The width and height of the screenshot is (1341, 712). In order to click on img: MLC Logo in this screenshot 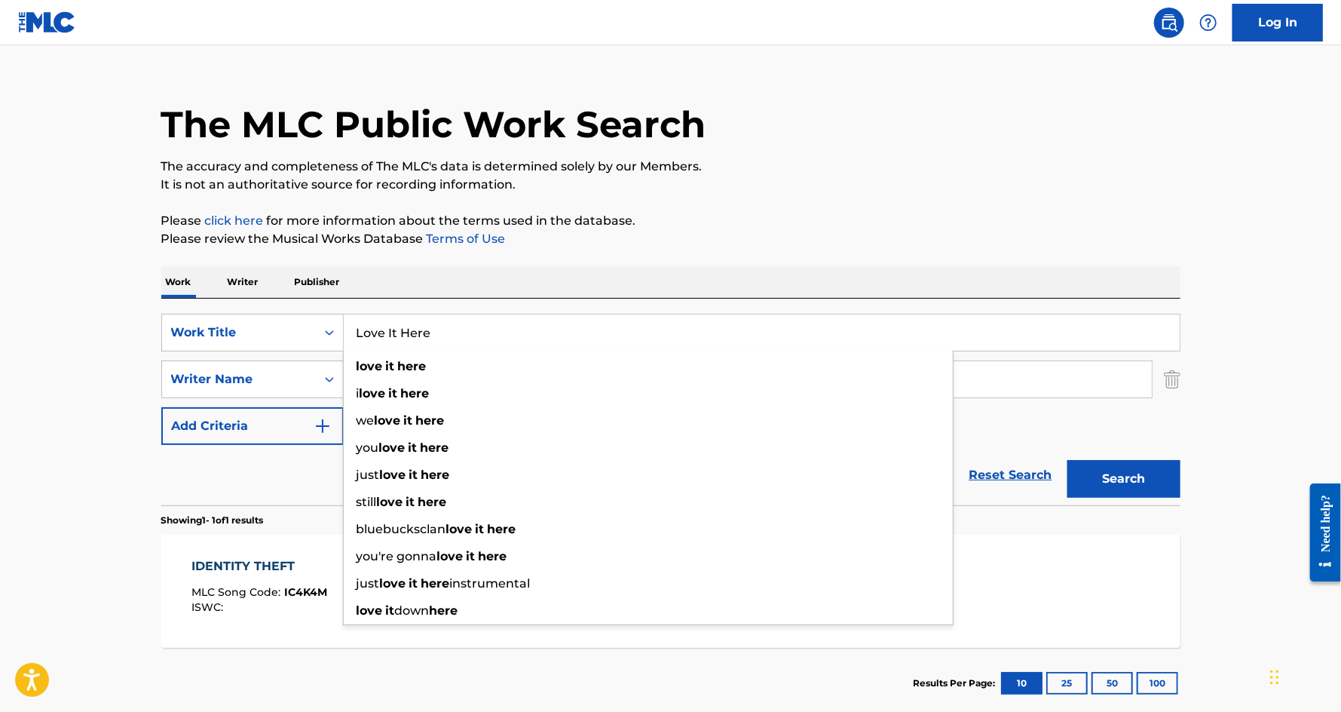, I will do `click(47, 22)`.